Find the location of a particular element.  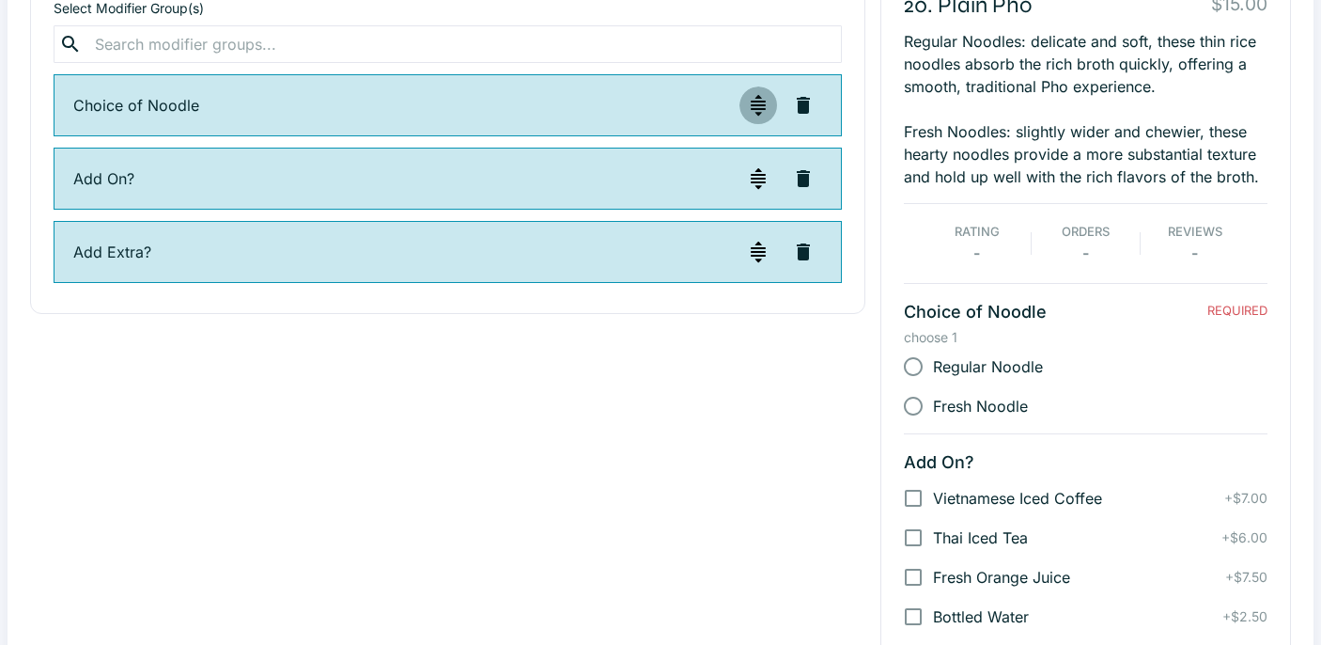

span: Bottled Water is located at coordinates (981, 616).